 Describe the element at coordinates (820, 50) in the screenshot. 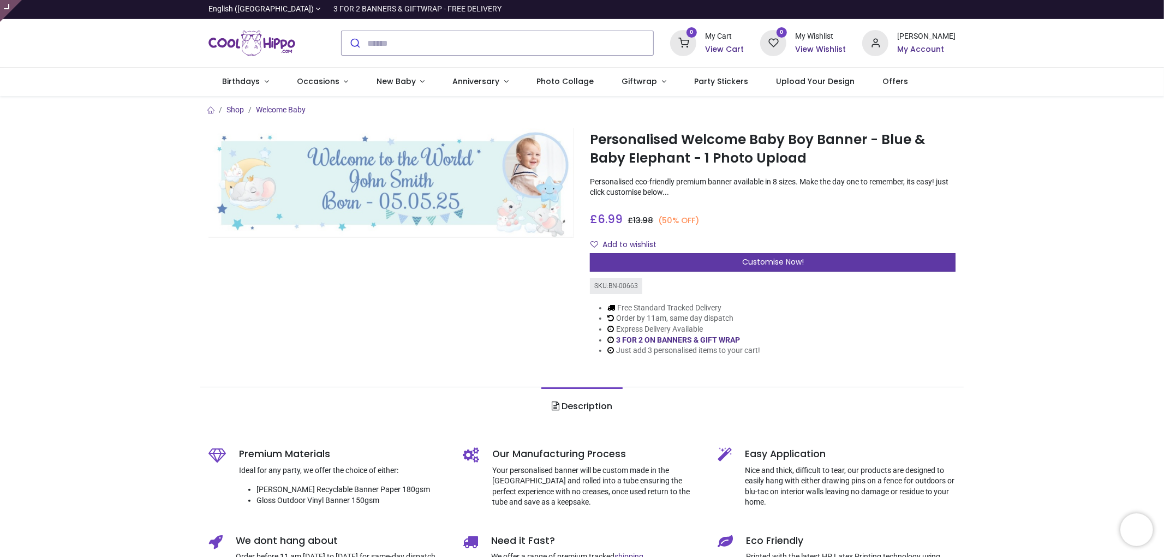

I see `a: View Wishlist` at that location.